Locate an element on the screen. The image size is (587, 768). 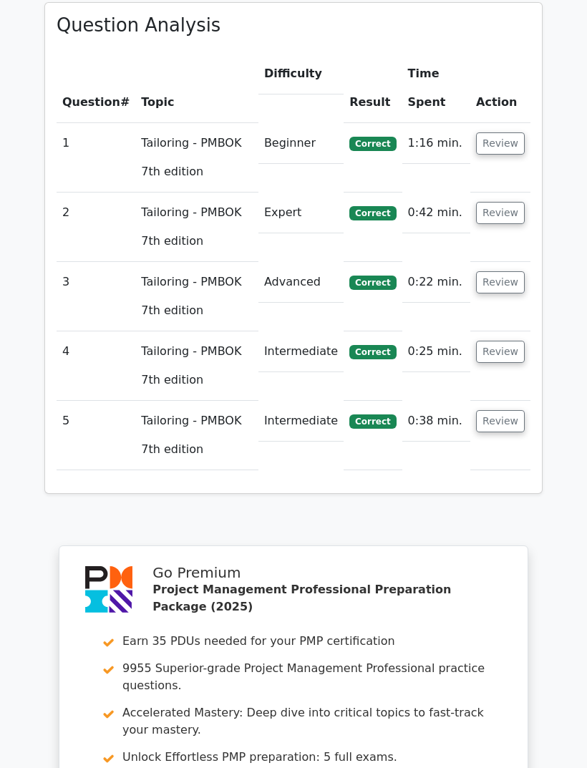
td: 2 is located at coordinates (96, 227).